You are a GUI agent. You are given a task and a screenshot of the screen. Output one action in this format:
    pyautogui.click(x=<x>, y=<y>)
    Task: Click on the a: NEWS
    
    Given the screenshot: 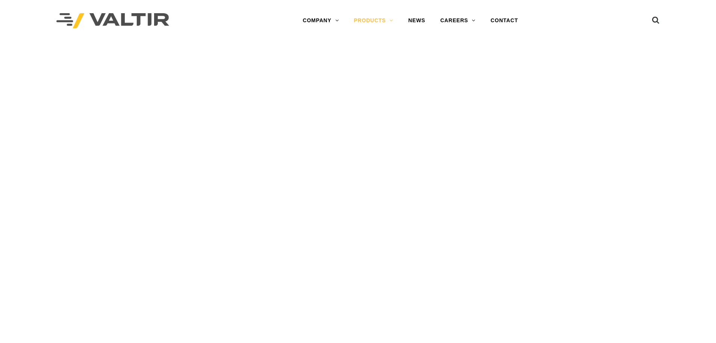 What is the action you would take?
    pyautogui.click(x=417, y=21)
    